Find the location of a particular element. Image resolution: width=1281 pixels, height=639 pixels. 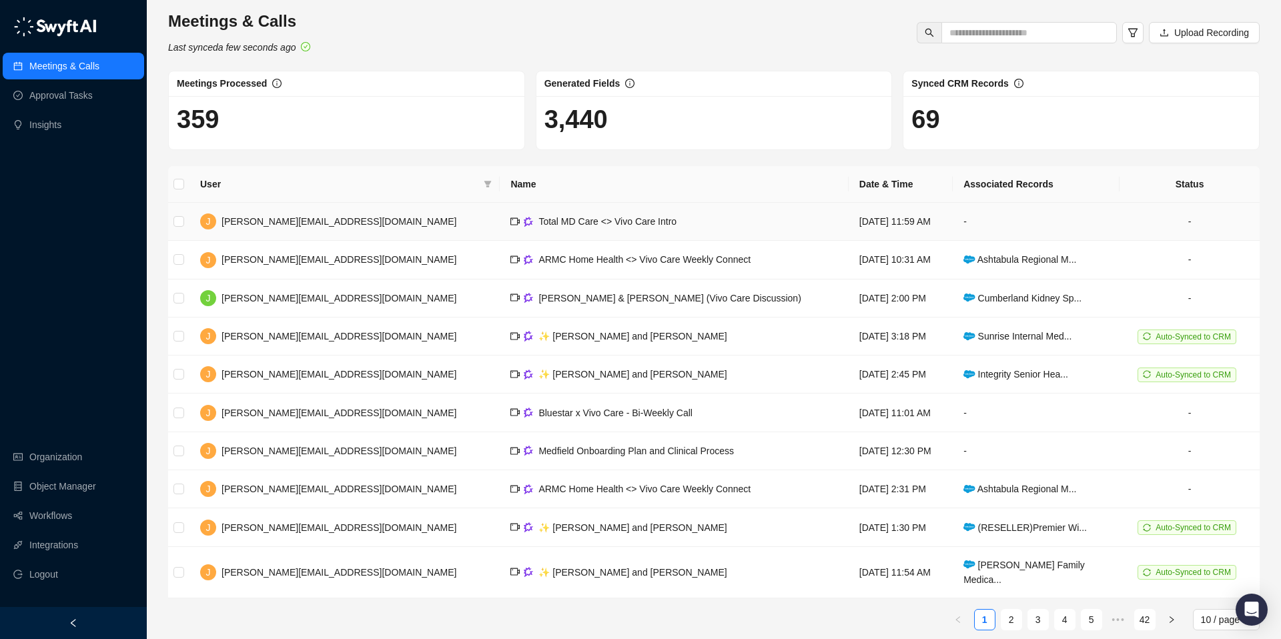

span: Integrity Senior Hea... is located at coordinates (1016, 374).